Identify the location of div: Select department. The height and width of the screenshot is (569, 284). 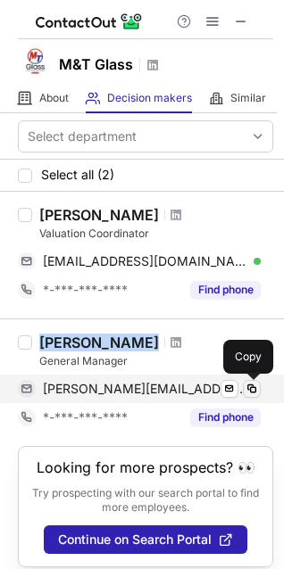
(82, 136).